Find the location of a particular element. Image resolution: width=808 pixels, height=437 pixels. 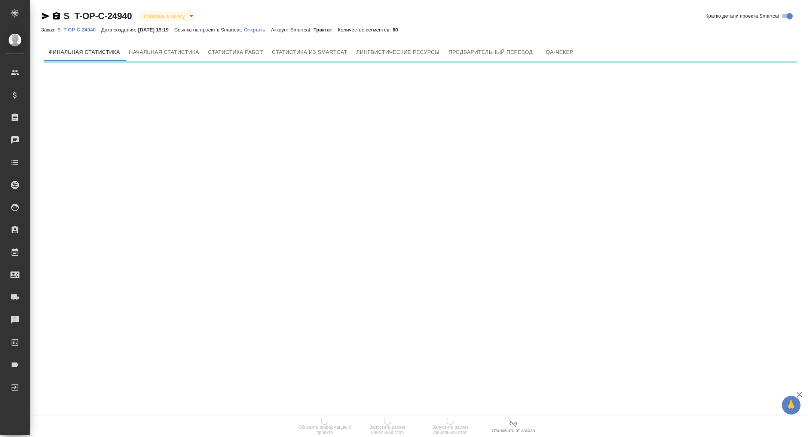

div: Привязан к заказу is located at coordinates (167, 16).